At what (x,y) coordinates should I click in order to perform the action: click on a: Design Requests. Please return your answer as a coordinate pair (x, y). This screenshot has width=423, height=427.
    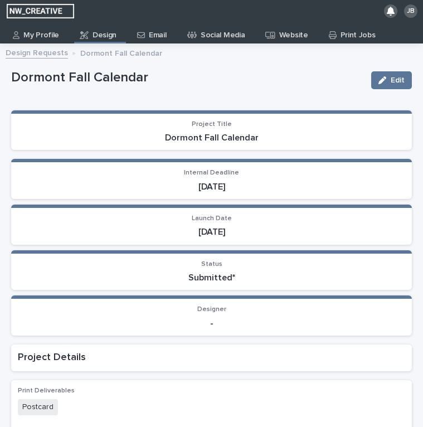
    Looking at the image, I should click on (37, 52).